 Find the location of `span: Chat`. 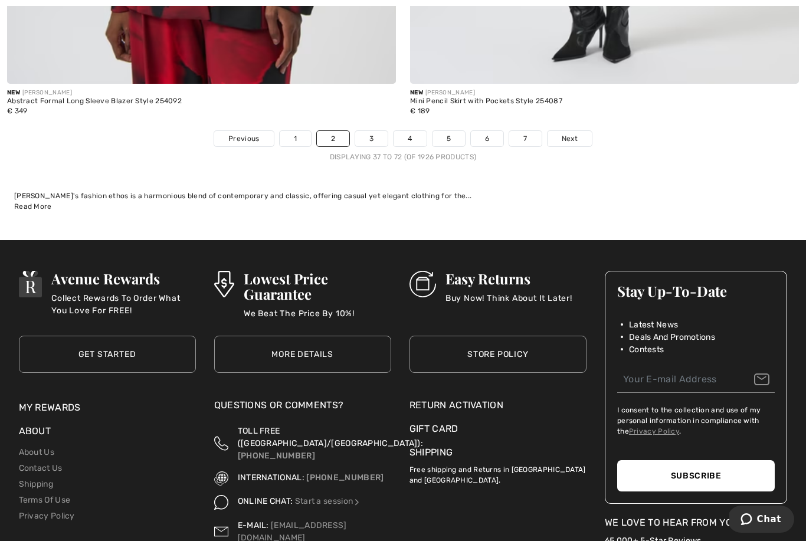

span: Chat is located at coordinates (40, 14).